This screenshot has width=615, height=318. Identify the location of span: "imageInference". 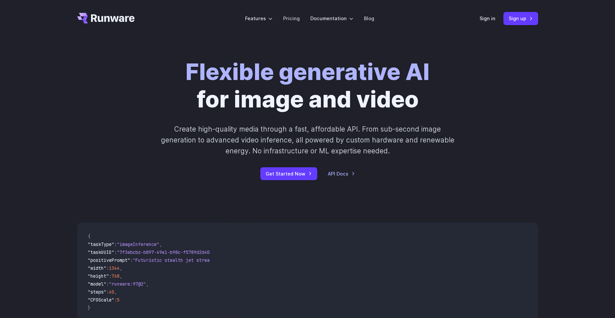
(138, 245).